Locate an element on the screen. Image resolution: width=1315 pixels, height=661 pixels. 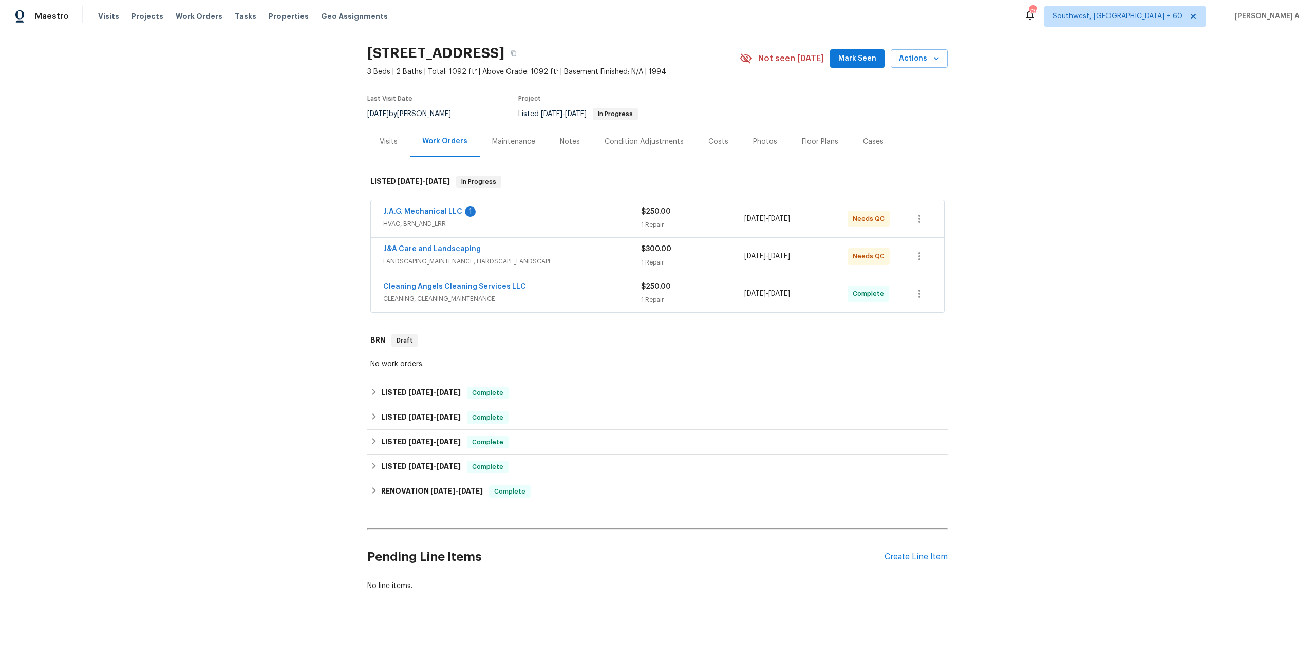
span: Listed is located at coordinates (578, 114).